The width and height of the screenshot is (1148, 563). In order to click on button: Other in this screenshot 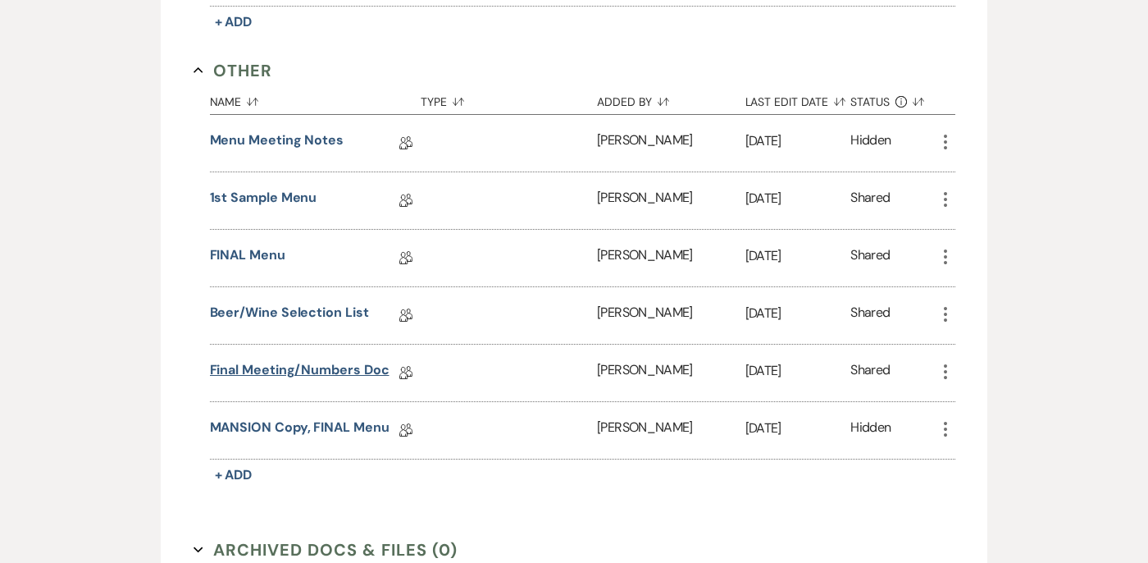, I will do `click(233, 71)`.